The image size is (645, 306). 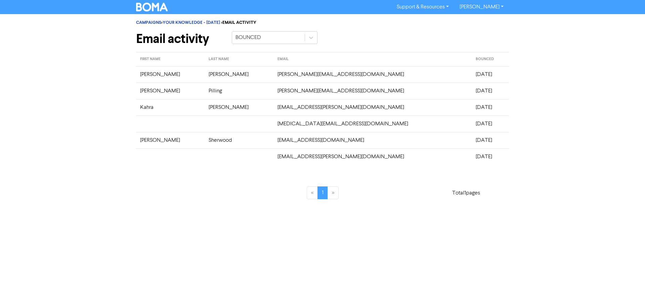 I want to click on div: Chat Widget, so click(x=628, y=290).